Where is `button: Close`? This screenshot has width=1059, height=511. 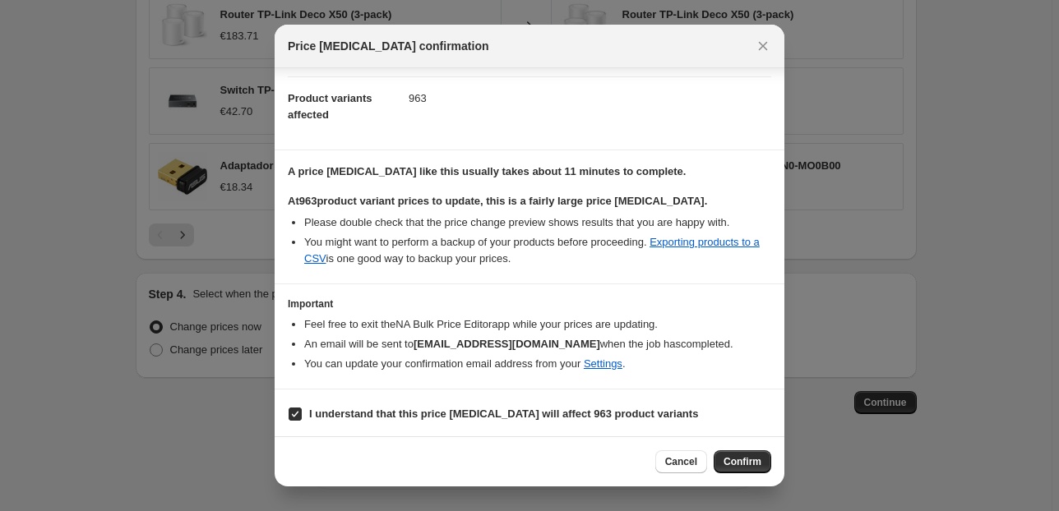 button: Close is located at coordinates (763, 46).